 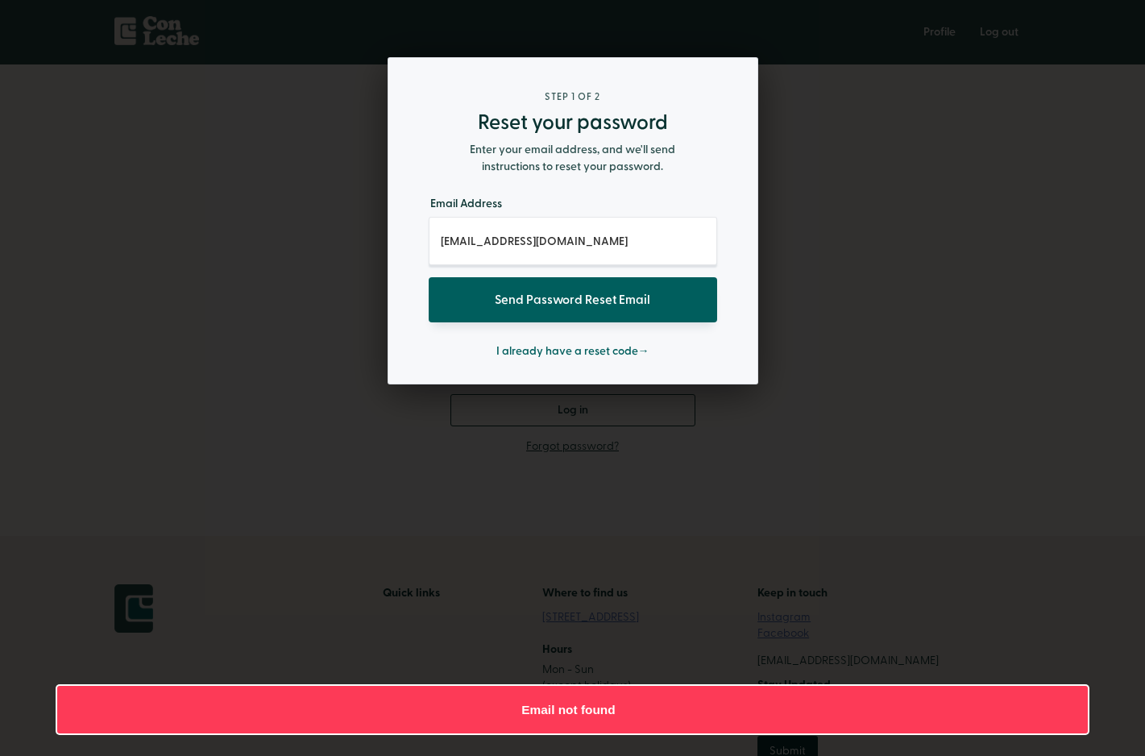 I want to click on div: Reset your password, so click(x=573, y=122).